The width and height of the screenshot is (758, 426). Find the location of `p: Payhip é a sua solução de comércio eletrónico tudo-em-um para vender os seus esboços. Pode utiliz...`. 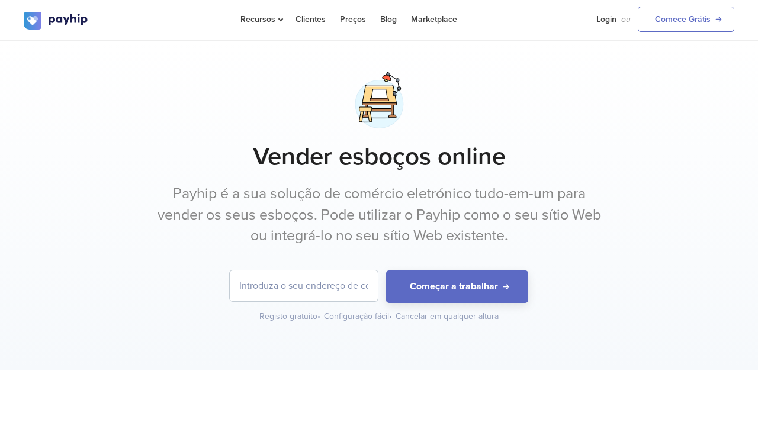

p: Payhip é a sua solução de comércio eletrónico tudo-em-um para vender os seus esboços. Pode utiliz... is located at coordinates (379, 215).